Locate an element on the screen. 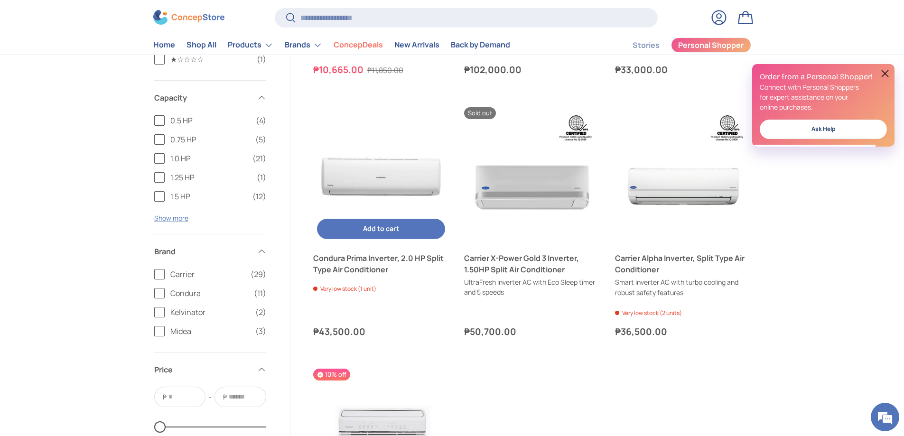 This screenshot has width=904, height=436. span: (21) is located at coordinates (259, 159).